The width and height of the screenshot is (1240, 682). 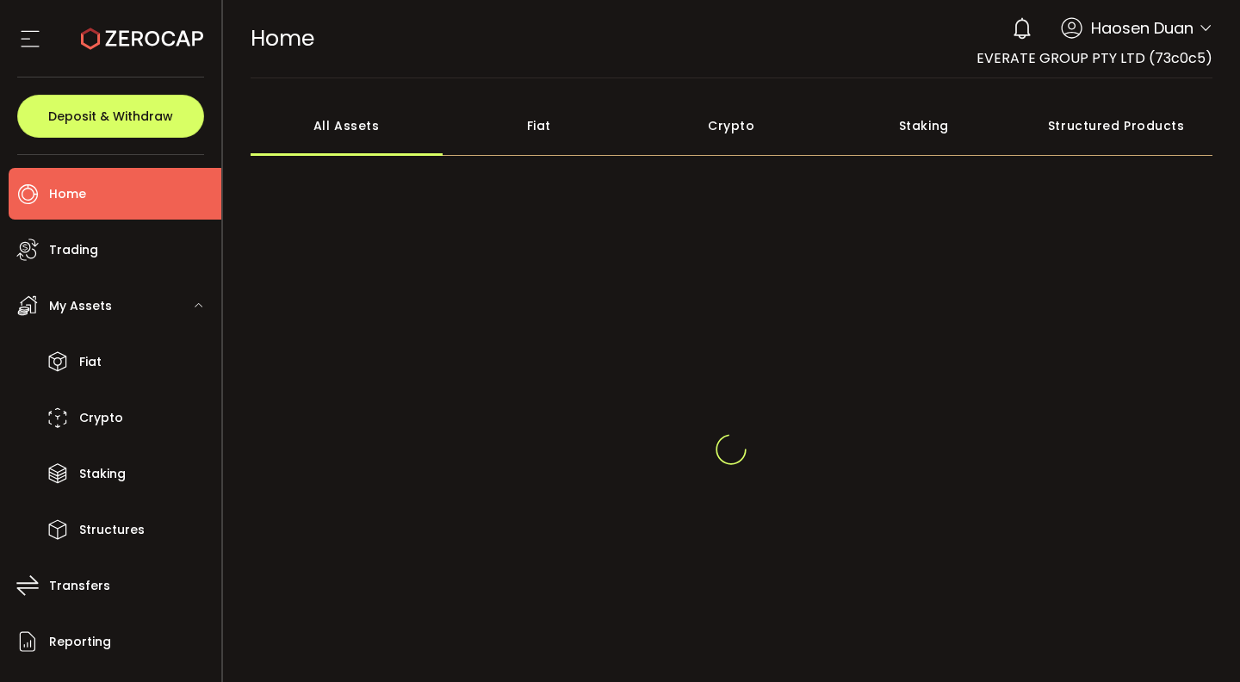 I want to click on span: Transfers, so click(x=79, y=585).